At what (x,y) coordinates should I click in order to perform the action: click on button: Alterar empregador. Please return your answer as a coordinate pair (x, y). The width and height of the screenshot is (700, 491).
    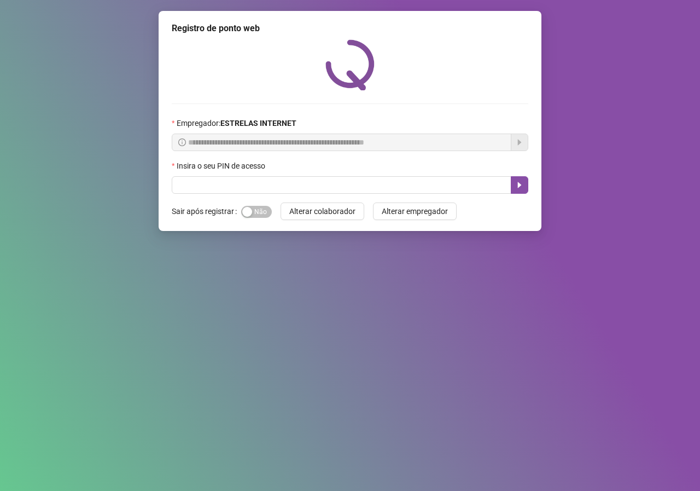
    Looking at the image, I should click on (415, 211).